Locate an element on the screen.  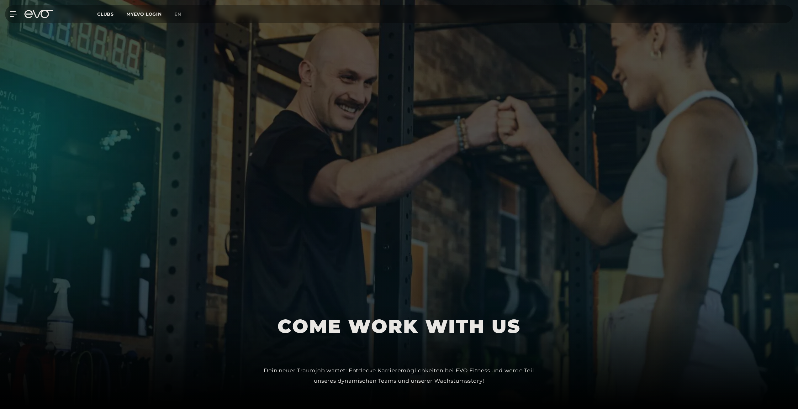
a: MYEVO LOGIN is located at coordinates (144, 14).